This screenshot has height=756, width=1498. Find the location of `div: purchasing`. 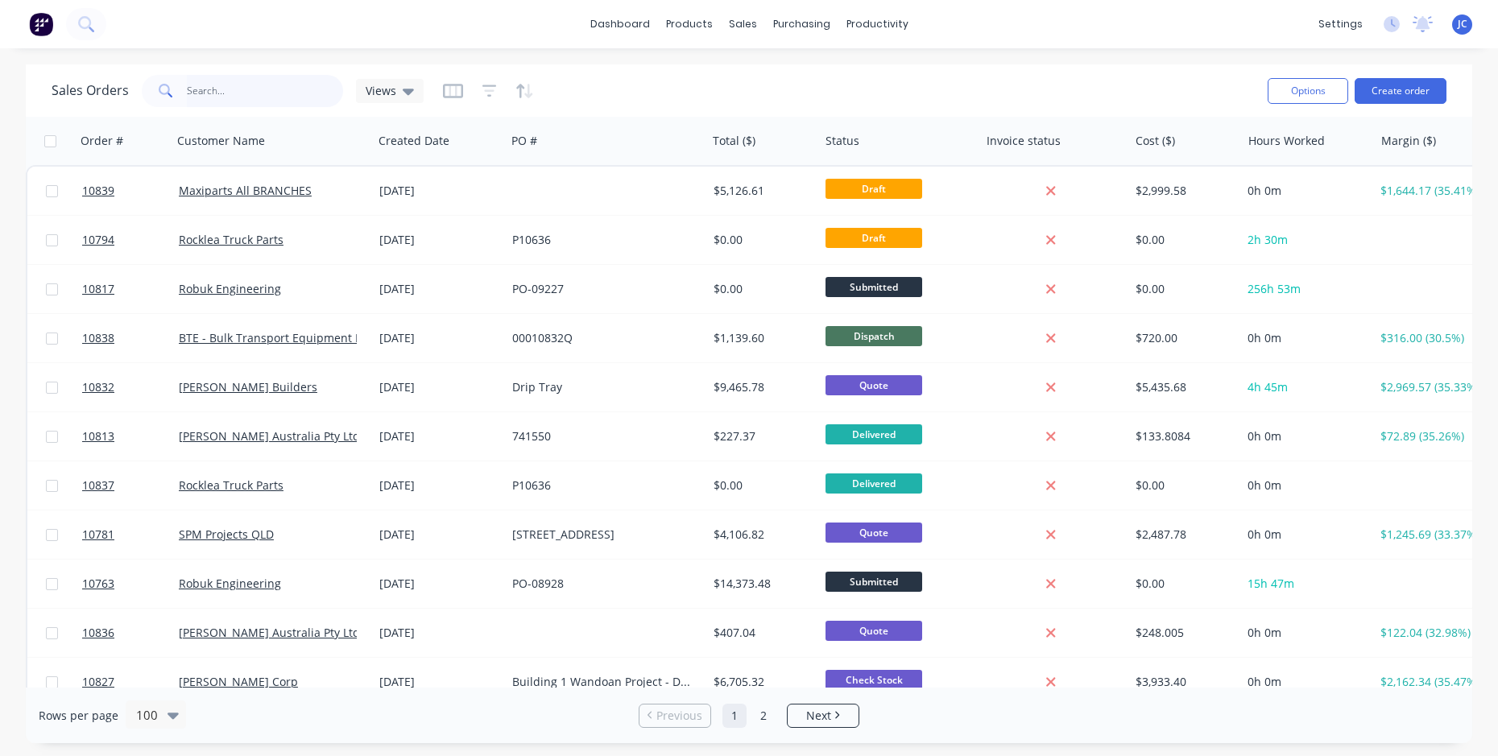

div: purchasing is located at coordinates (802, 24).